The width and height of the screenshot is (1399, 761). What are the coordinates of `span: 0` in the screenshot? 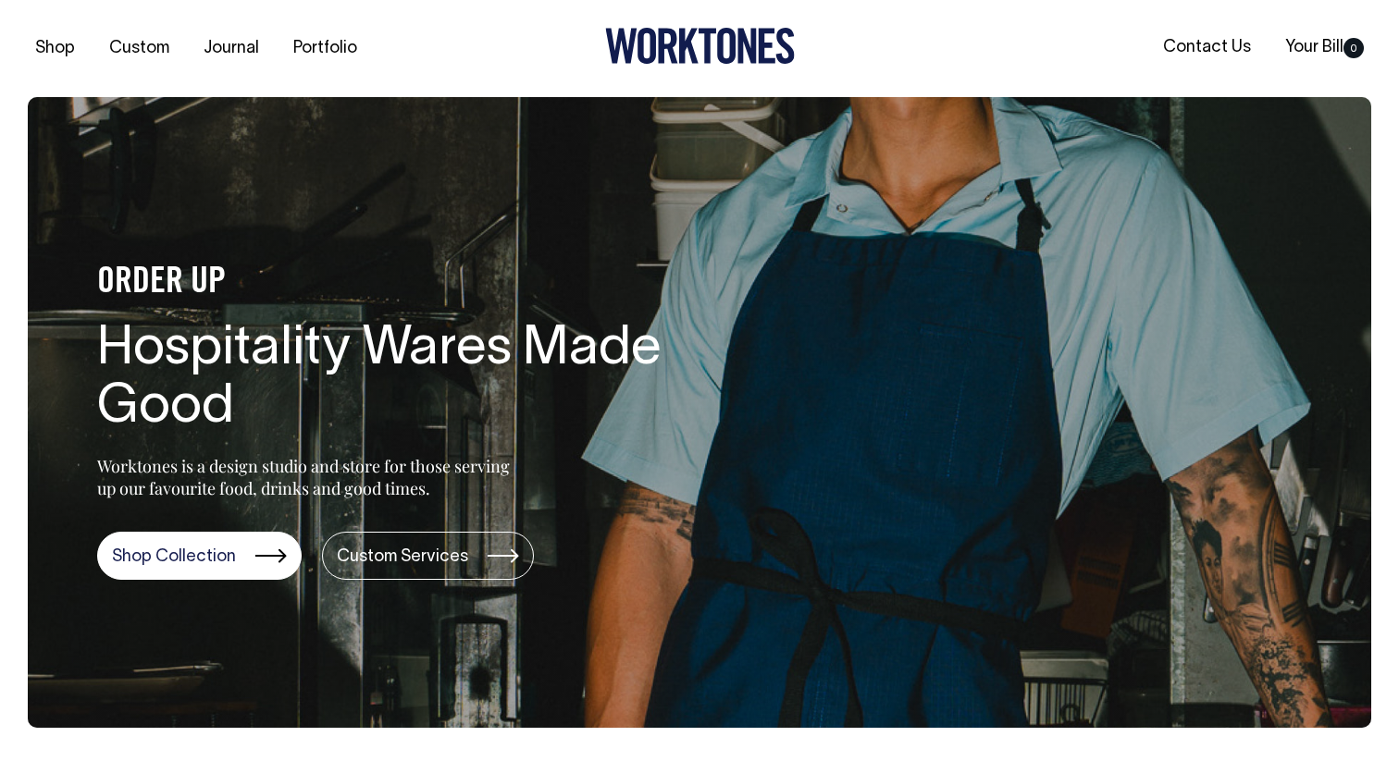 It's located at (1353, 48).